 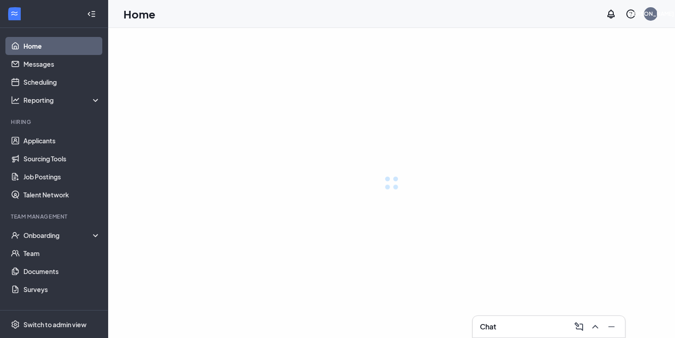 What do you see at coordinates (62, 177) in the screenshot?
I see `a: Job Postings` at bounding box center [62, 177].